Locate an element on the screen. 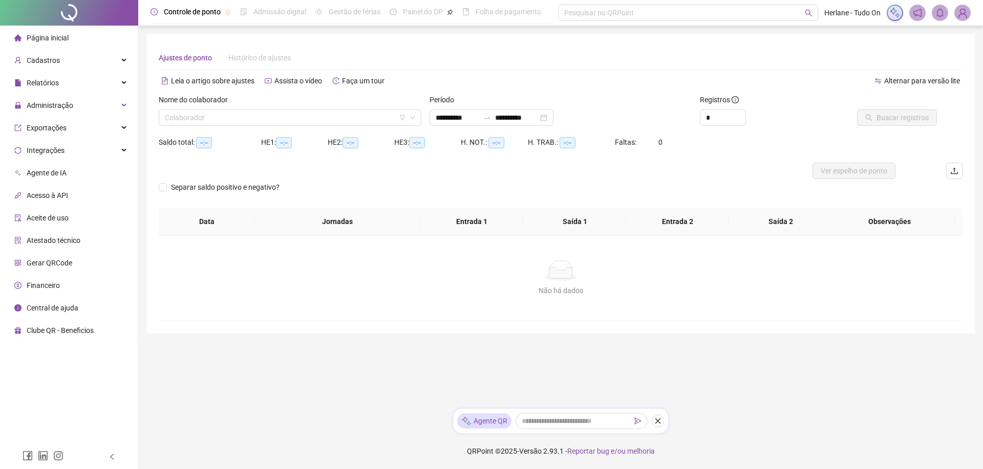 The height and width of the screenshot is (469, 983). span: Registros is located at coordinates (719, 100).